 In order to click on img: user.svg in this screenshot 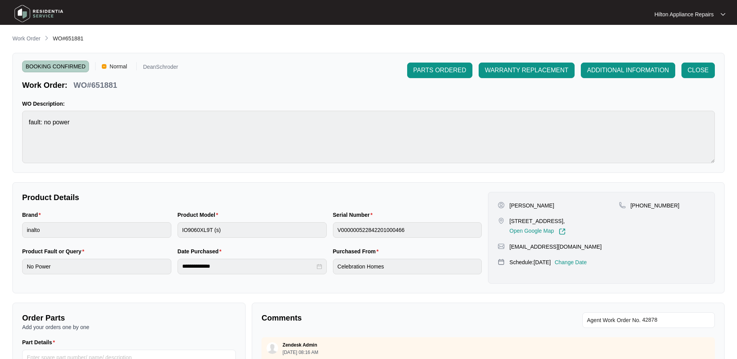, I will do `click(272, 348)`.